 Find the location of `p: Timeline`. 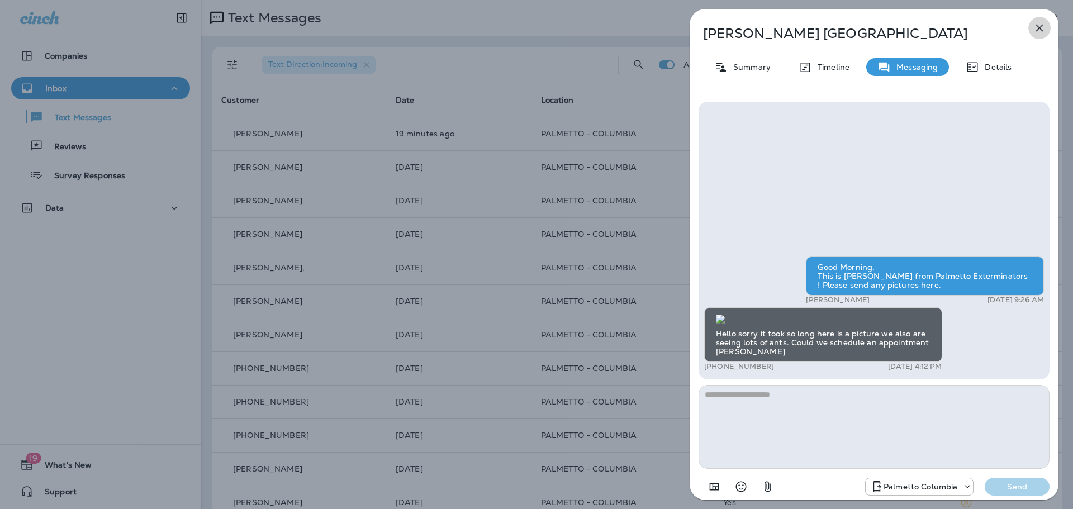

p: Timeline is located at coordinates (830, 67).